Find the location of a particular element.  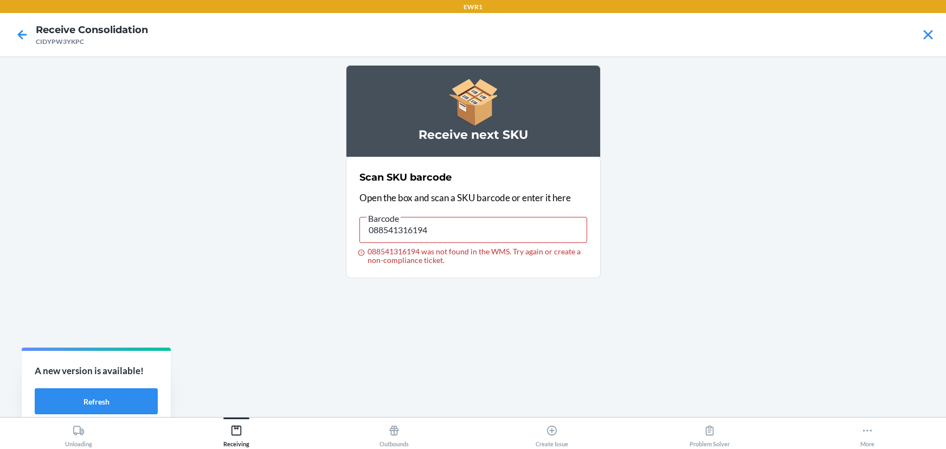

div: Create Issue is located at coordinates (552, 434).